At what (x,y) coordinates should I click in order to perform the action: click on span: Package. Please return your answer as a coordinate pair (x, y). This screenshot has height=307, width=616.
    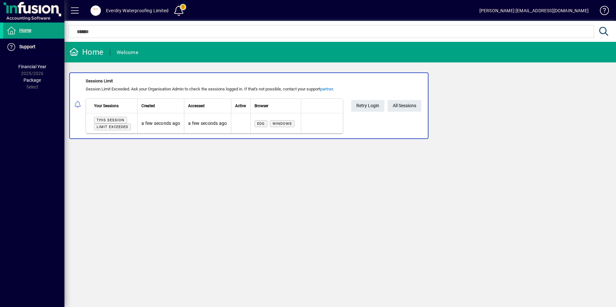
    Looking at the image, I should click on (32, 80).